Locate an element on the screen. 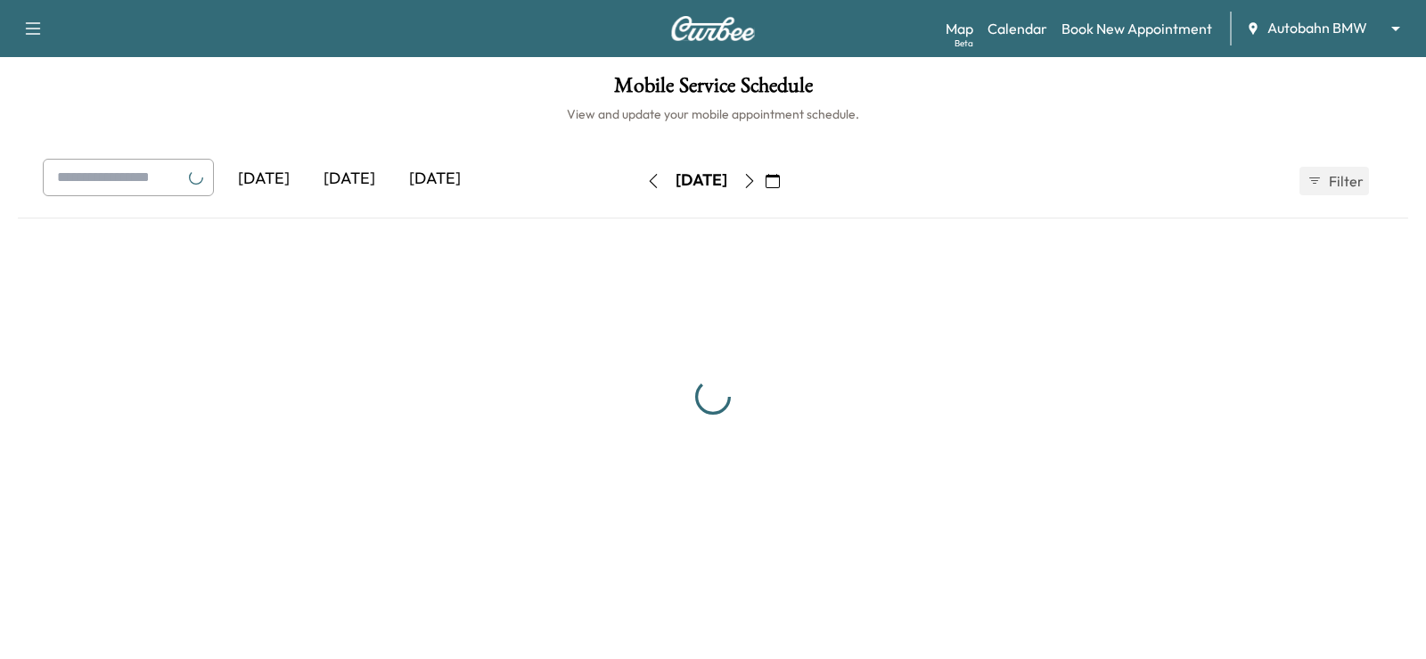 The image size is (1426, 659). h1: Mobile Service Schedule is located at coordinates (713, 90).